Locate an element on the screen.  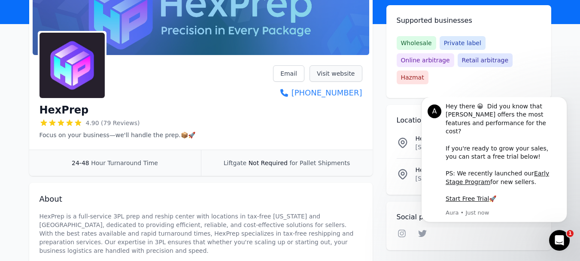
span: Retail arbitrage is located at coordinates (485, 60).